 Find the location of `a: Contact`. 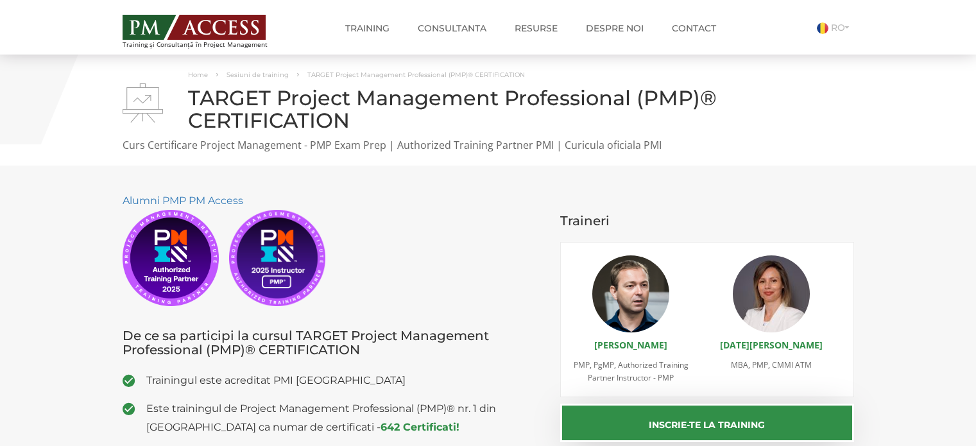

a: Contact is located at coordinates (693, 28).